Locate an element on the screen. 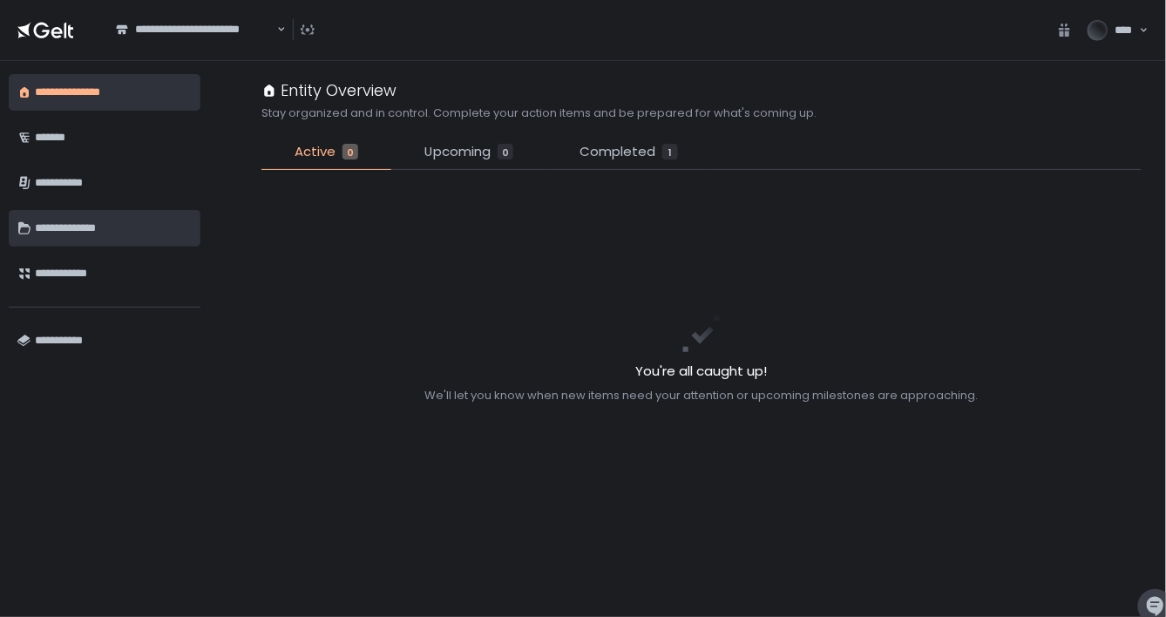 This screenshot has width=1166, height=617. input: Search for option is located at coordinates (195, 46).